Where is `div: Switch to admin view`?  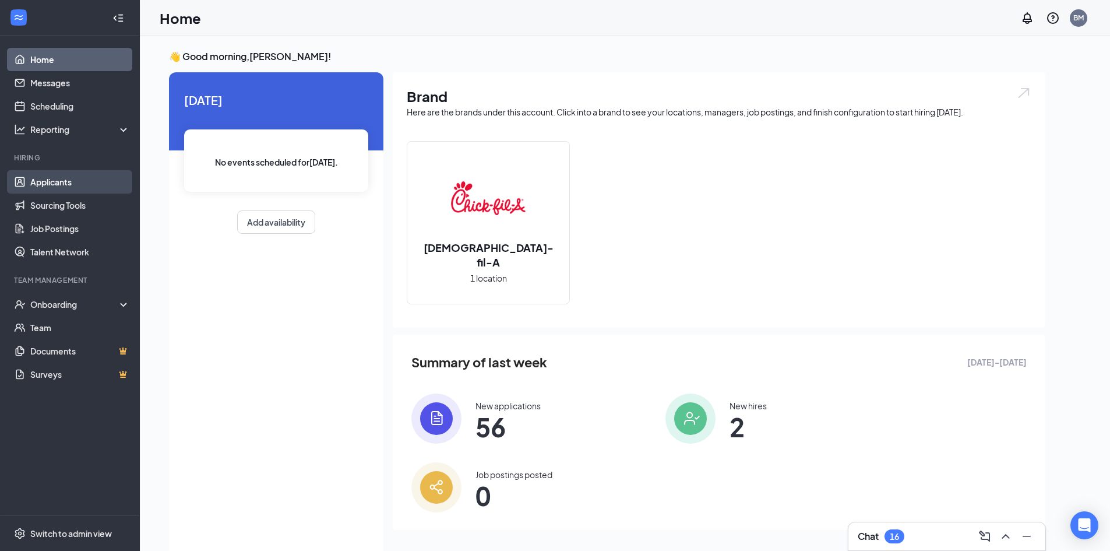 div: Switch to admin view is located at coordinates (71, 533).